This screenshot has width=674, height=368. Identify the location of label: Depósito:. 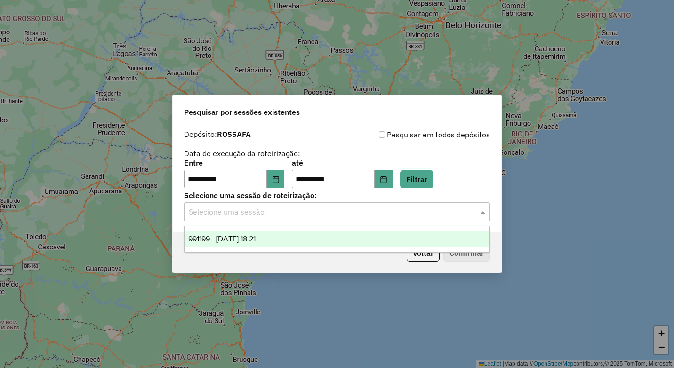
(217, 134).